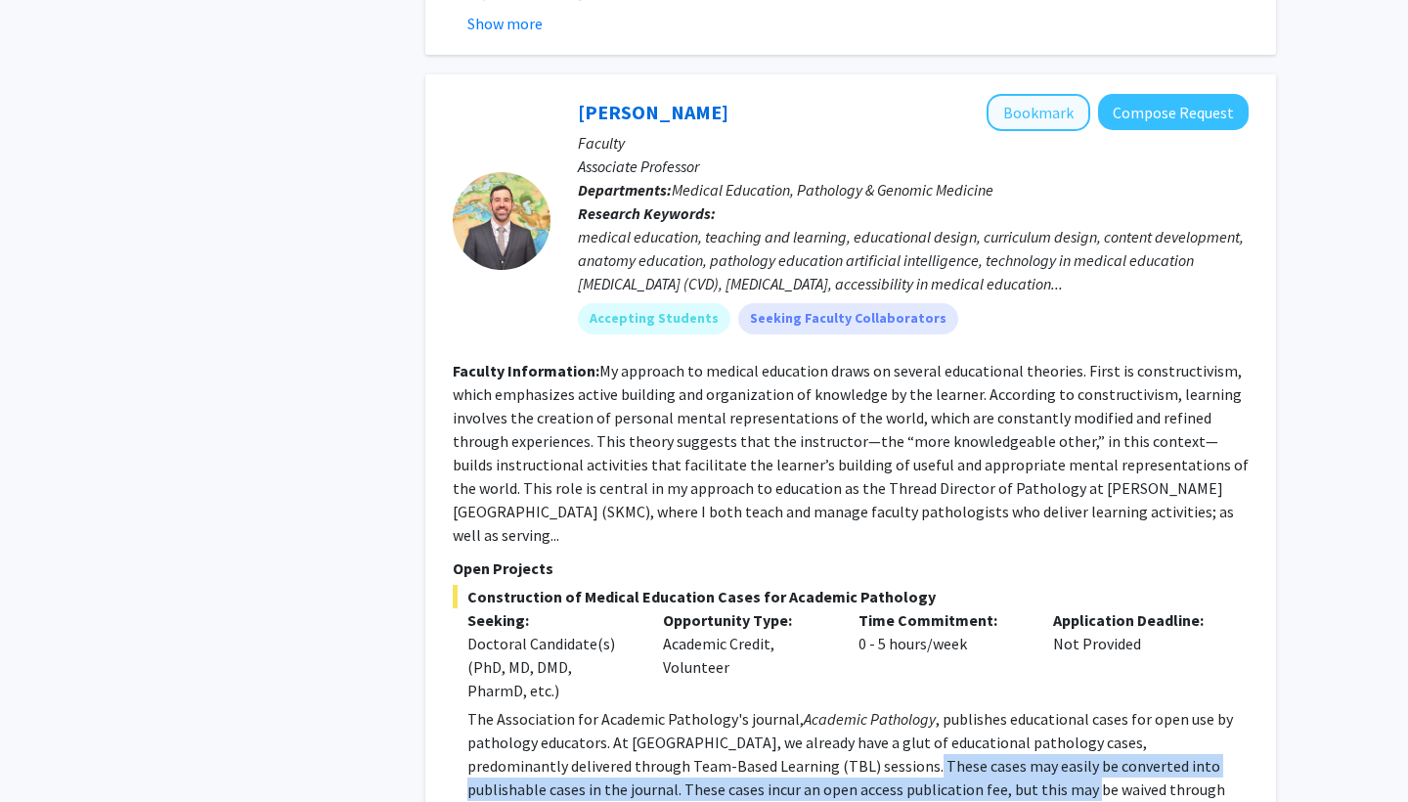 This screenshot has width=1408, height=802. Describe the element at coordinates (848, 319) in the screenshot. I see `mat-chip: Seeking Faculty Collaborators` at that location.